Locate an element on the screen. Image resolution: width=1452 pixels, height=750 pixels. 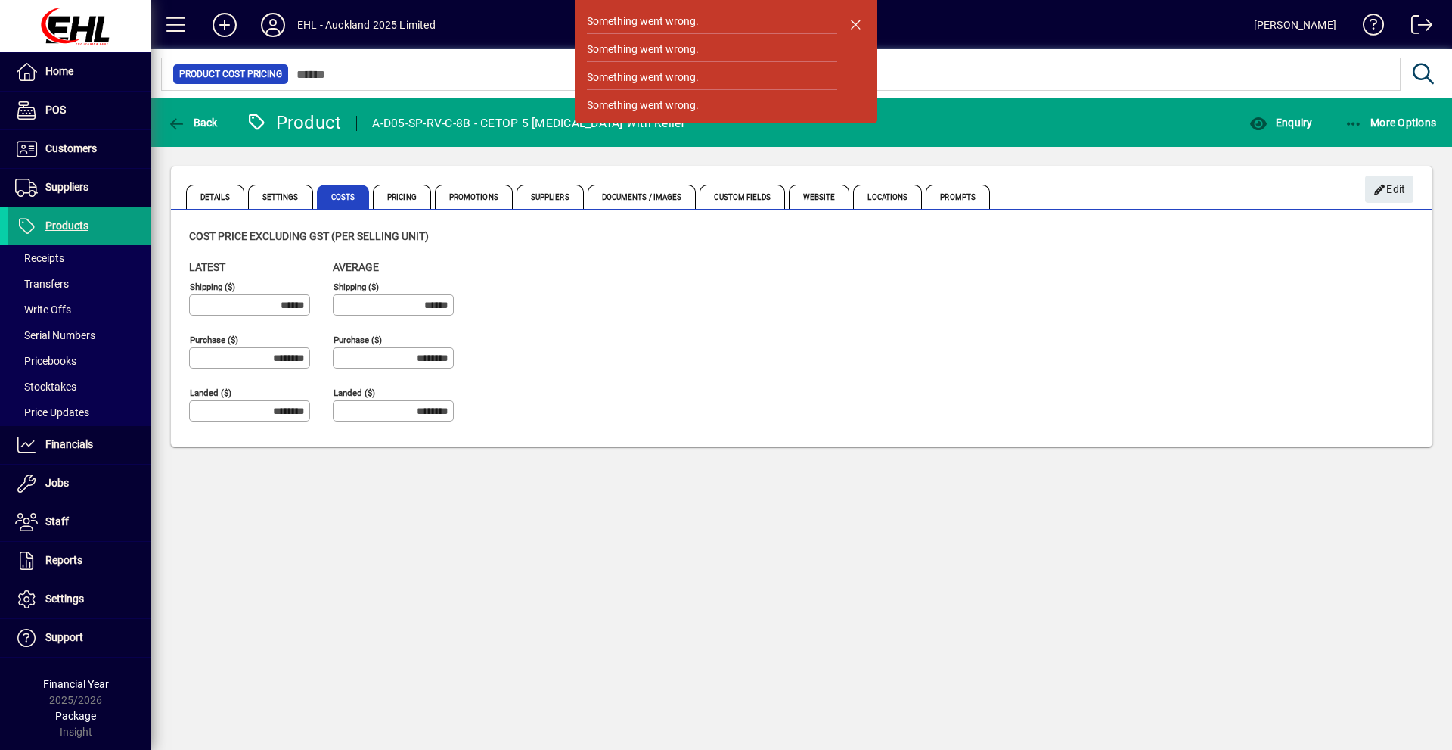
span: Website is located at coordinates (819, 197).